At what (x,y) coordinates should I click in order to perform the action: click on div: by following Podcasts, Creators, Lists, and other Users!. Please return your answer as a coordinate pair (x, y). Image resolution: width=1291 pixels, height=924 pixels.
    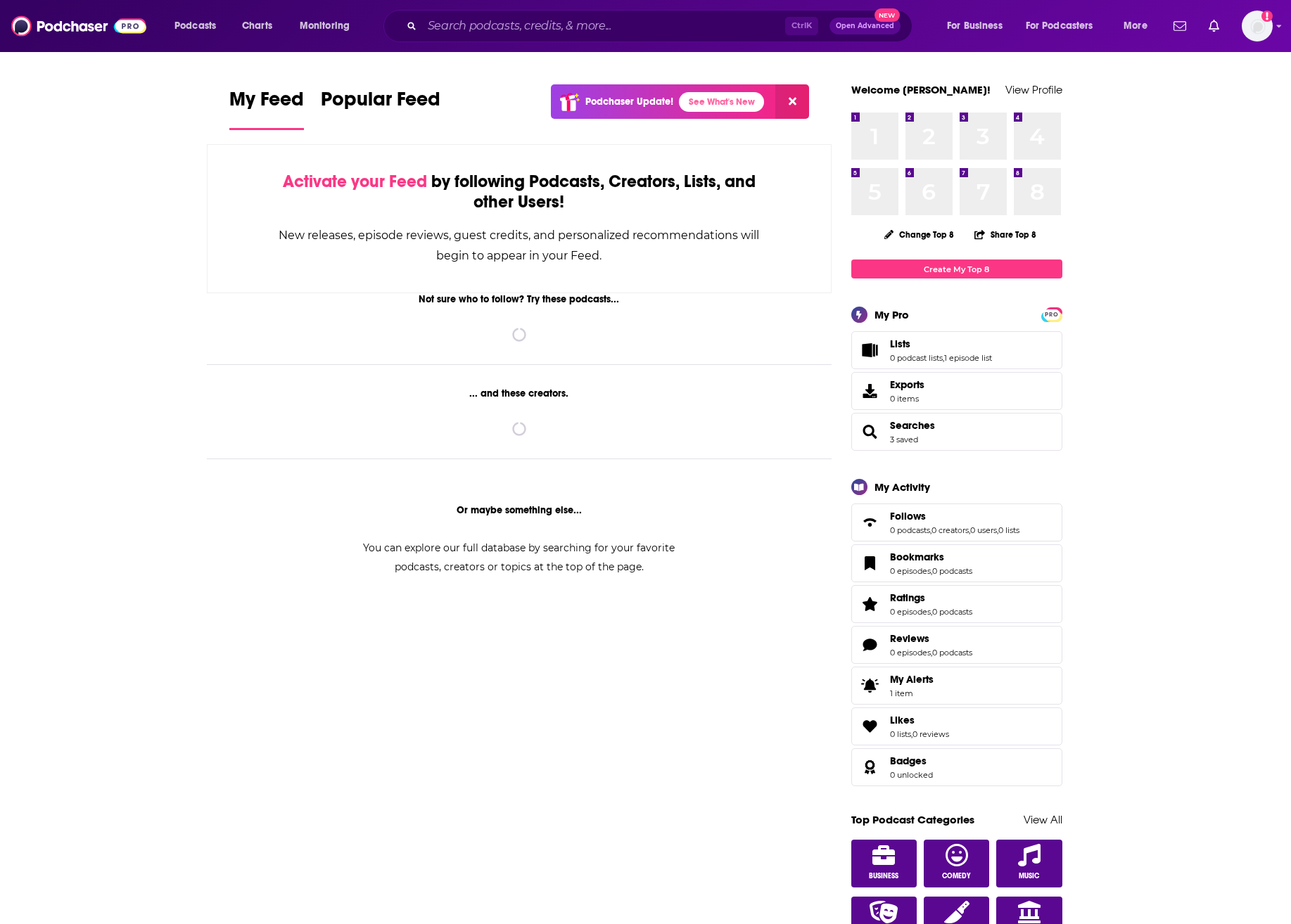
    Looking at the image, I should click on (519, 192).